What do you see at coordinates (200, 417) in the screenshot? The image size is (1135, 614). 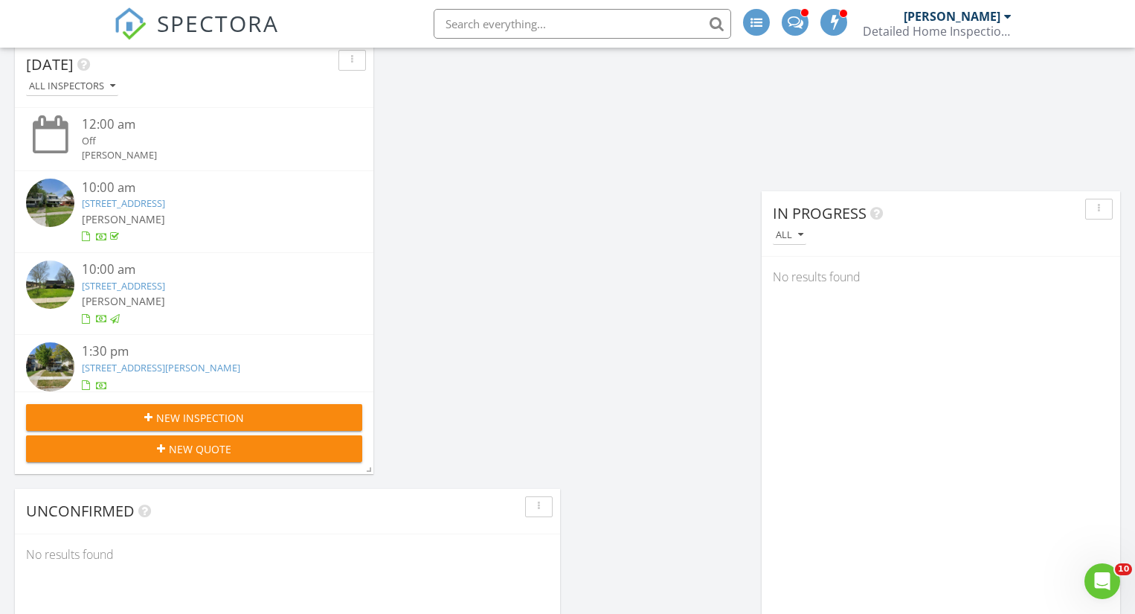 I see `span: New Inspection` at bounding box center [200, 417].